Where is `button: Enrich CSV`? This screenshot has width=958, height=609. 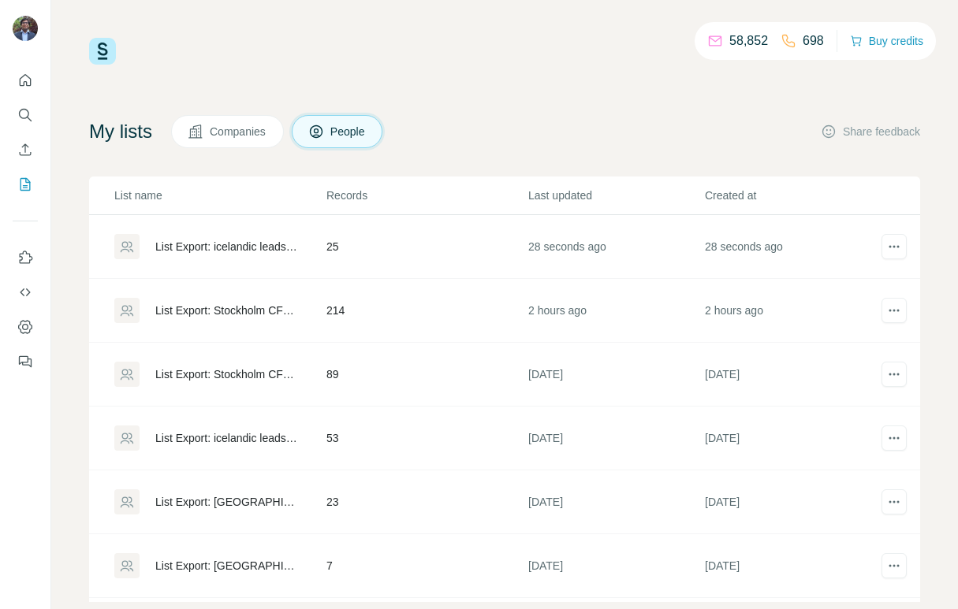
button: Enrich CSV is located at coordinates (25, 150).